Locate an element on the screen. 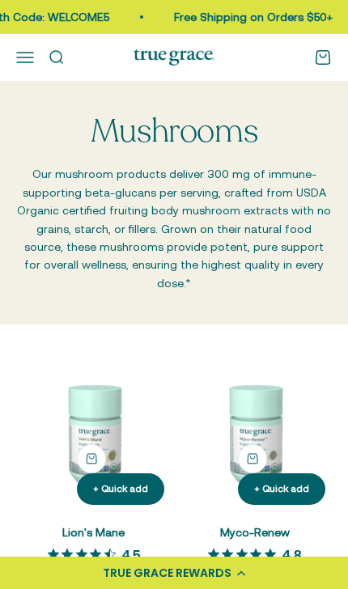  img: Lion's Mane Mushroom Supplement for Brain, Nerve&Cognitive Support* 1 g daily supports brain heal... is located at coordinates (93, 433).